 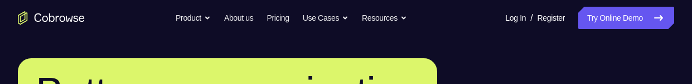 I want to click on button: Use Cases, so click(x=325, y=18).